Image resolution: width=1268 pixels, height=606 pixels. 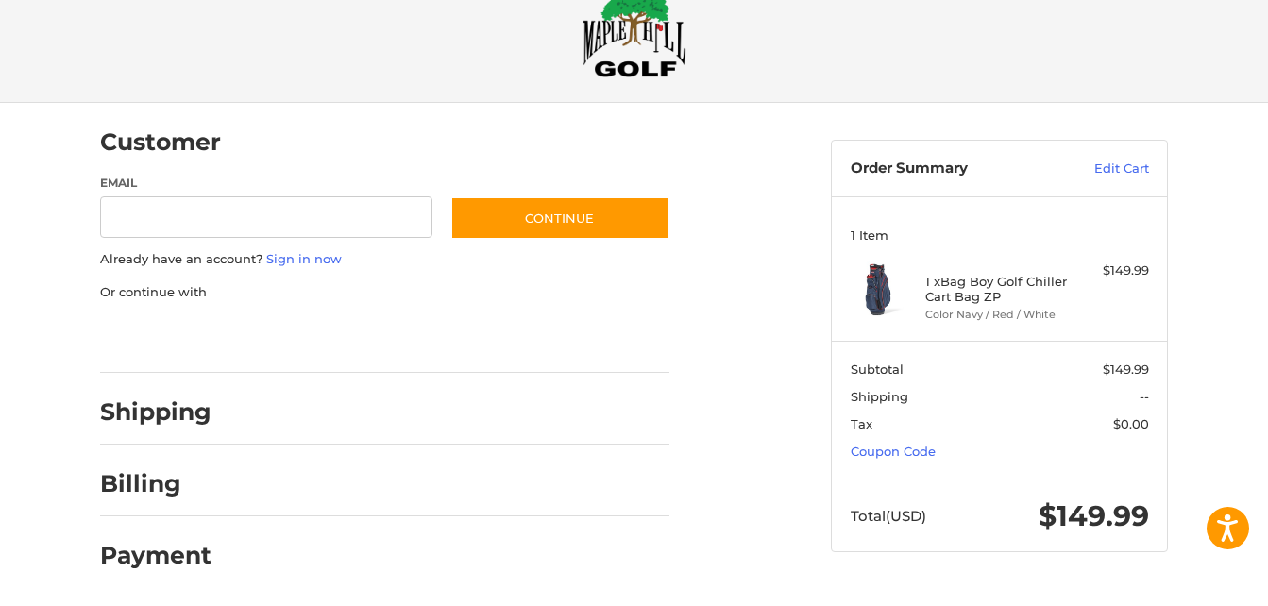 What do you see at coordinates (1111, 271) in the screenshot?
I see `div: $149.99` at bounding box center [1111, 271].